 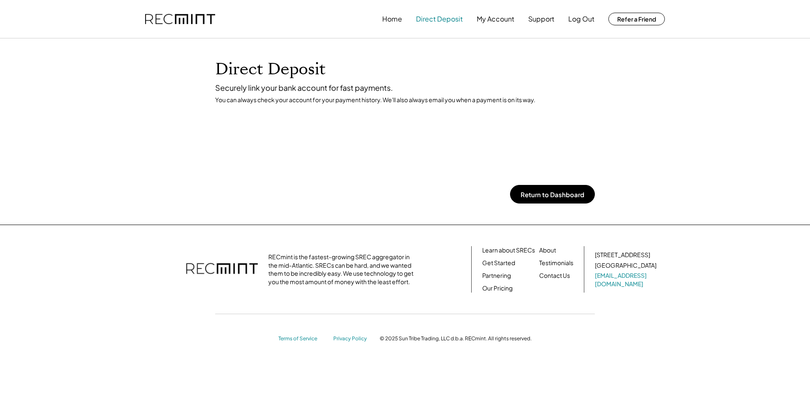 I want to click on div: RECmint is the fastest-growing SREC aggregator in the mid-Atlantic. SRECs can be hard, and we wan..., so click(x=343, y=269).